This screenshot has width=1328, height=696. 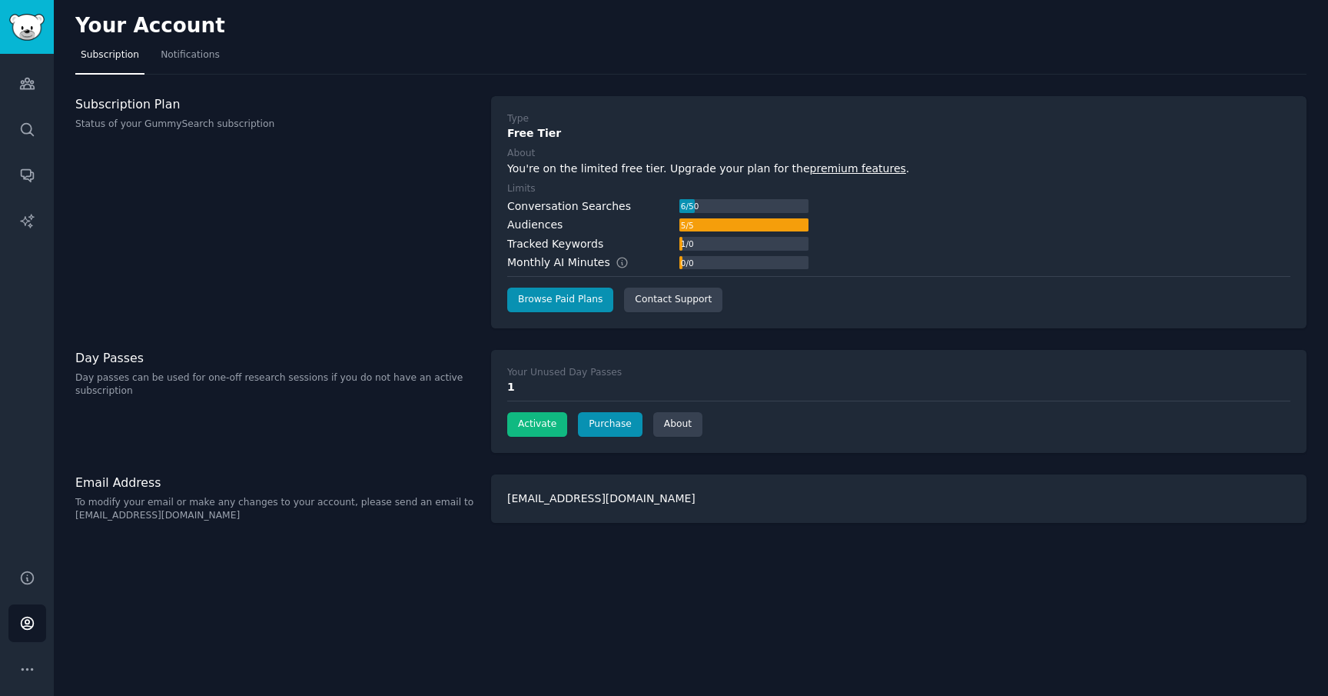 What do you see at coordinates (687, 225) in the screenshot?
I see `div: 5 / 5` at bounding box center [687, 225].